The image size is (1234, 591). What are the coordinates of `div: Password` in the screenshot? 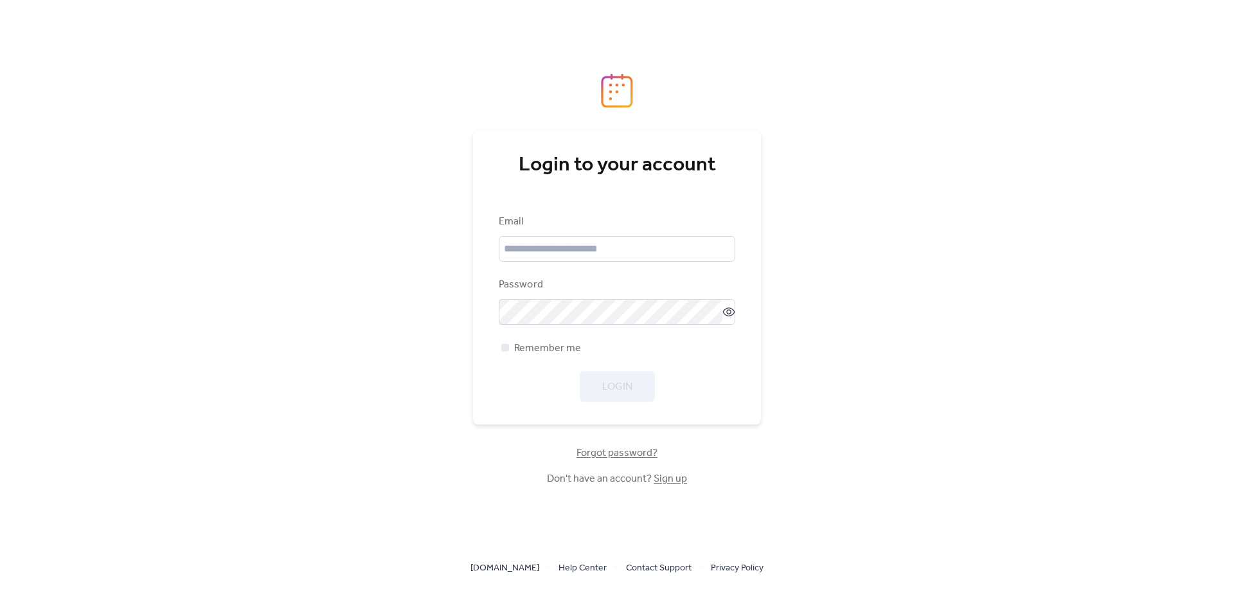 It's located at (616, 285).